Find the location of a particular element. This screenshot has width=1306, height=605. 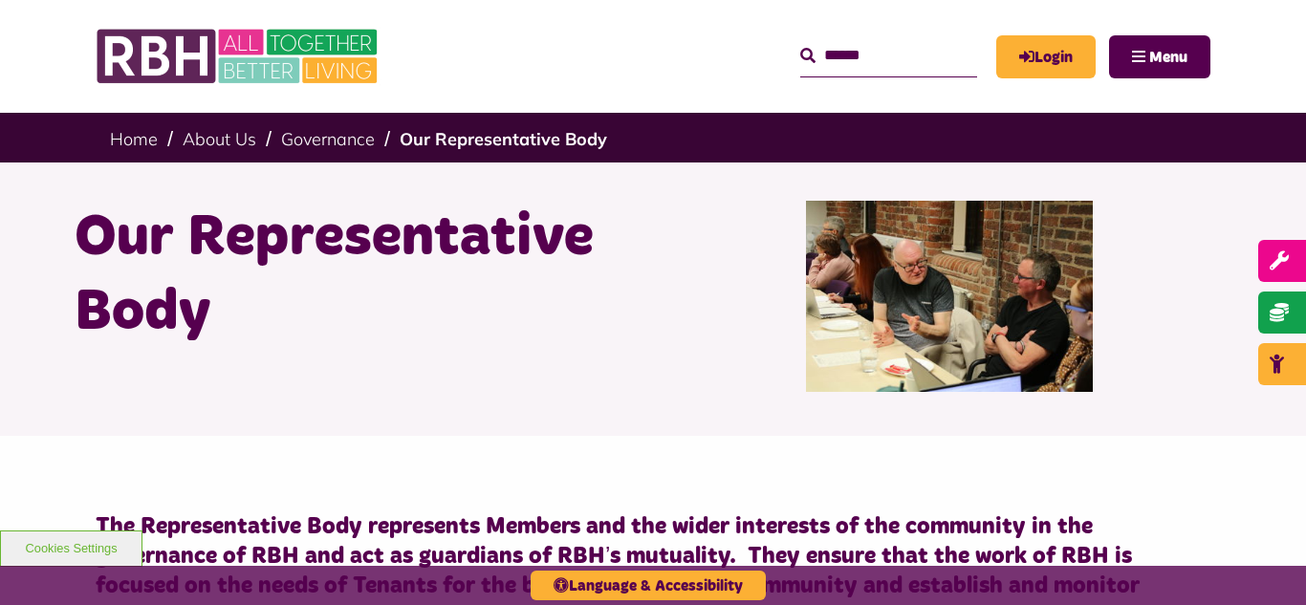

span: Menu is located at coordinates (1169, 57).